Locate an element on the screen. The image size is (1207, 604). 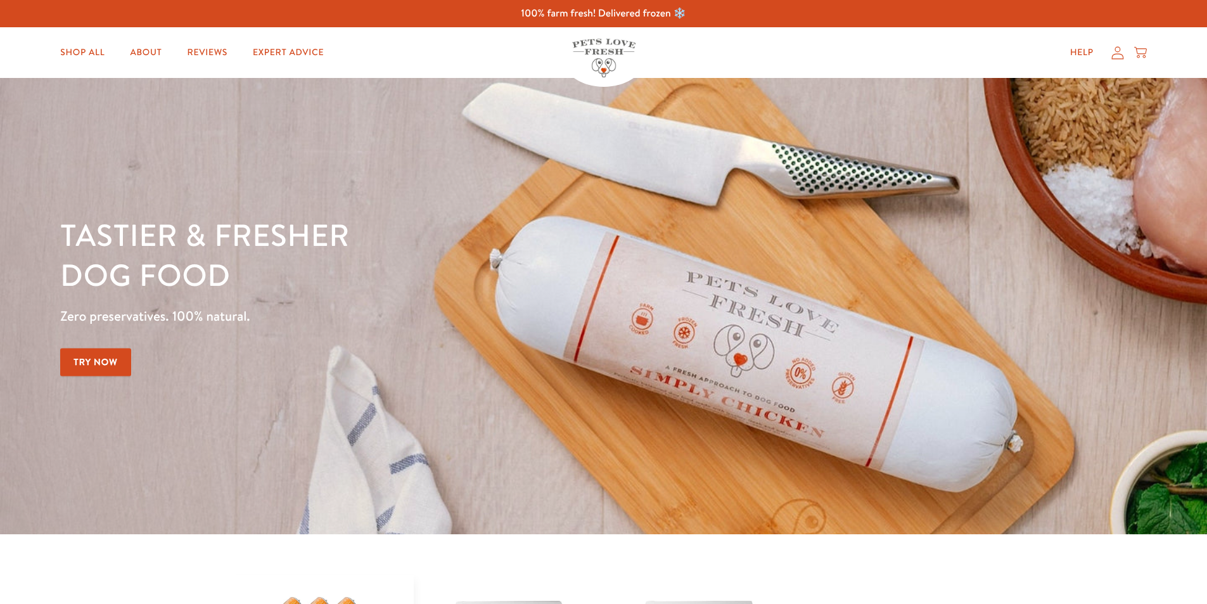
a: Help is located at coordinates (1081, 53).